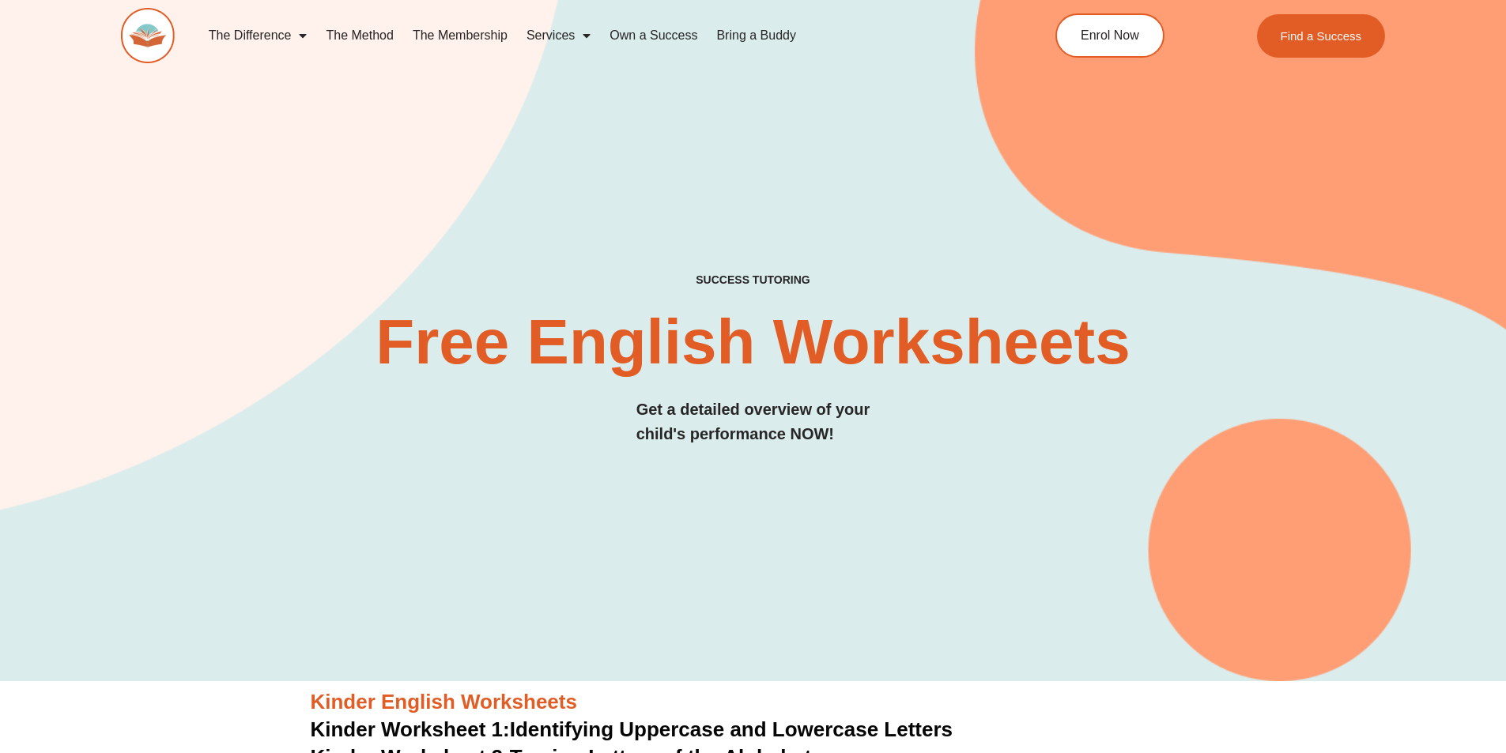  Describe the element at coordinates (1321, 36) in the screenshot. I see `span: Find a Success` at that location.